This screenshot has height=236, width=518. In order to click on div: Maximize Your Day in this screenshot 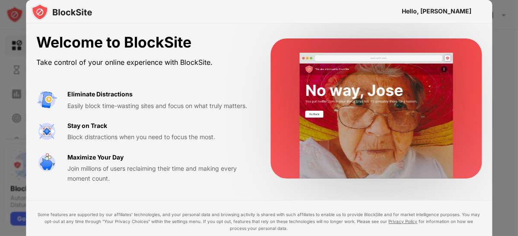, I will do `click(96, 157)`.